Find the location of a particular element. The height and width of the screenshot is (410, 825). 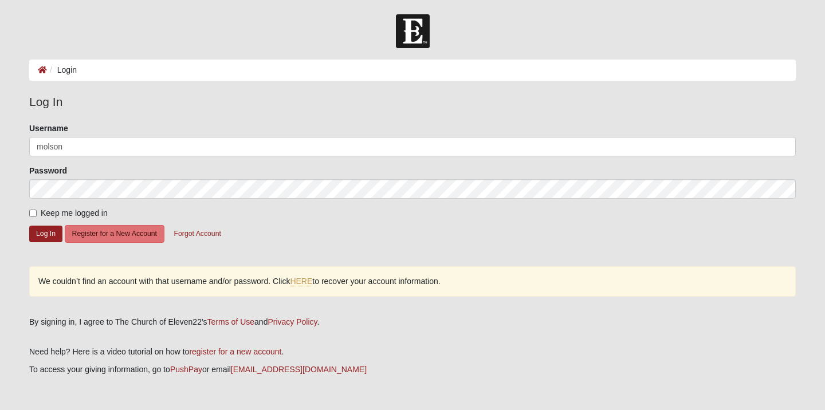

label: Username is located at coordinates (49, 128).